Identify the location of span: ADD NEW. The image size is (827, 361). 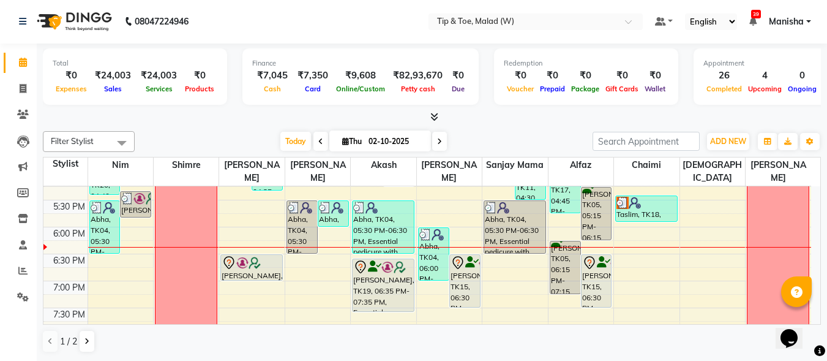
(728, 141).